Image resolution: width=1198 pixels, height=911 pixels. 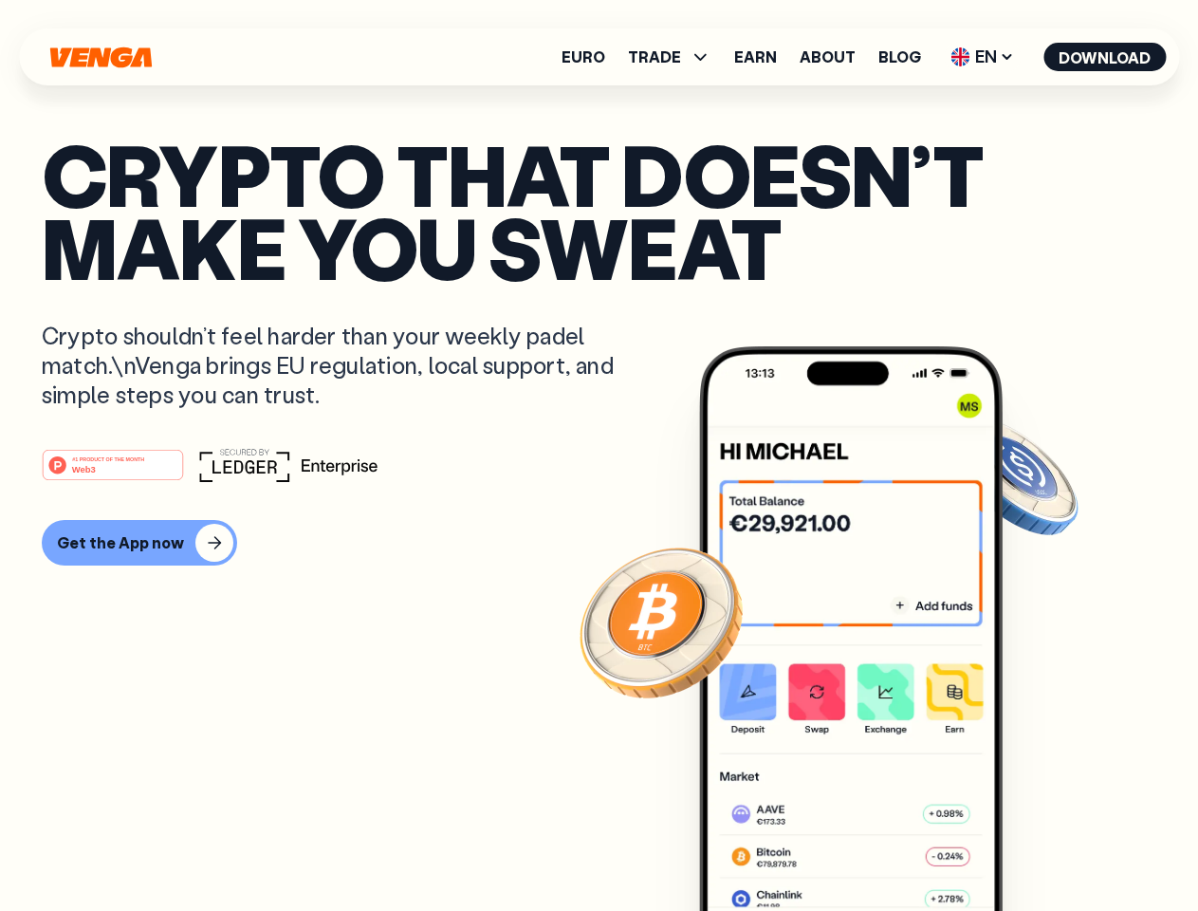 I want to click on span: EN, so click(x=982, y=57).